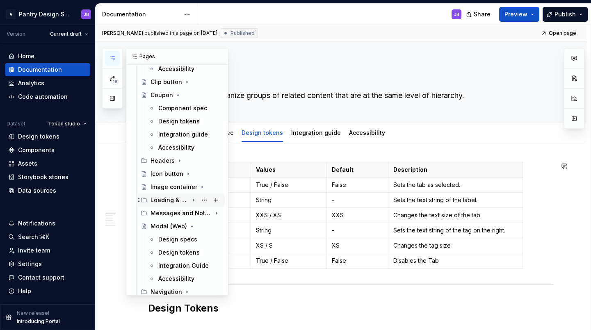 This screenshot has width=591, height=330. What do you see at coordinates (563, 33) in the screenshot?
I see `span: Open page` at bounding box center [563, 33].